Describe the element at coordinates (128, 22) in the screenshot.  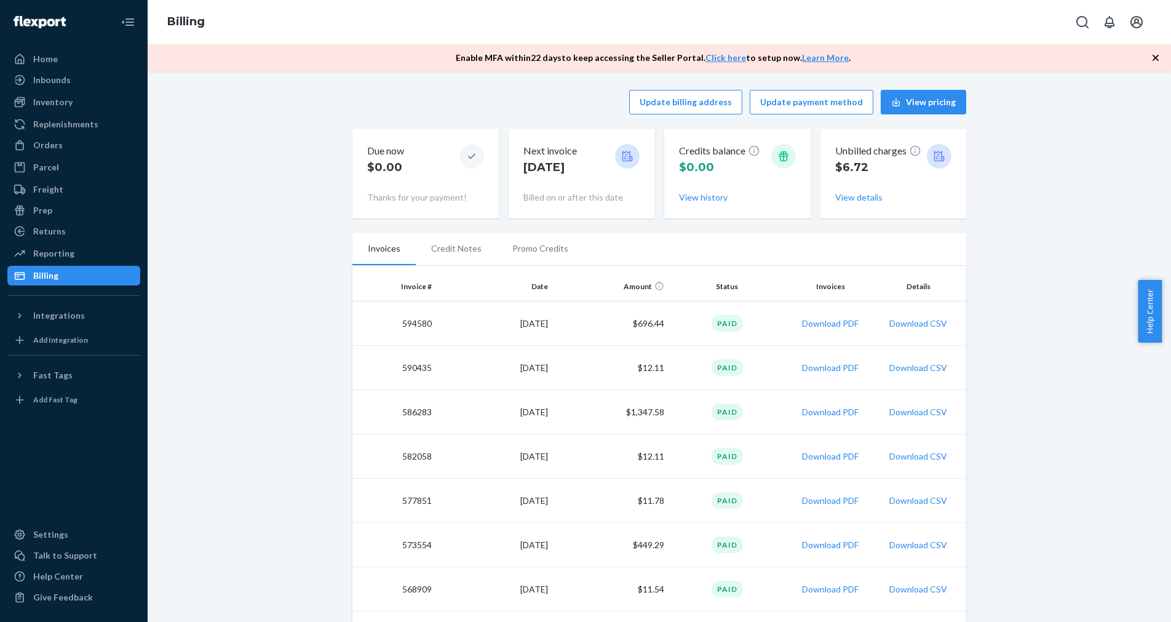
I see `button: Close Navigation` at that location.